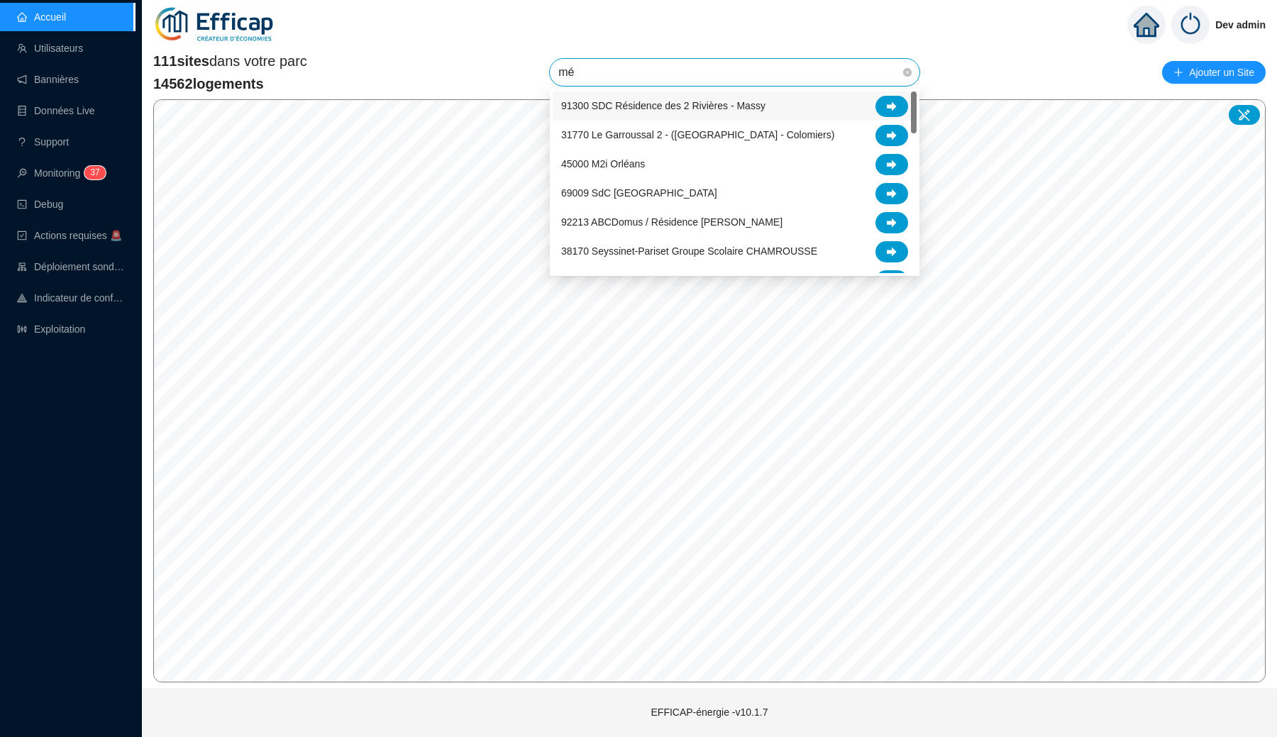  I want to click on div: 45000 M2i Orléans, so click(734, 164).